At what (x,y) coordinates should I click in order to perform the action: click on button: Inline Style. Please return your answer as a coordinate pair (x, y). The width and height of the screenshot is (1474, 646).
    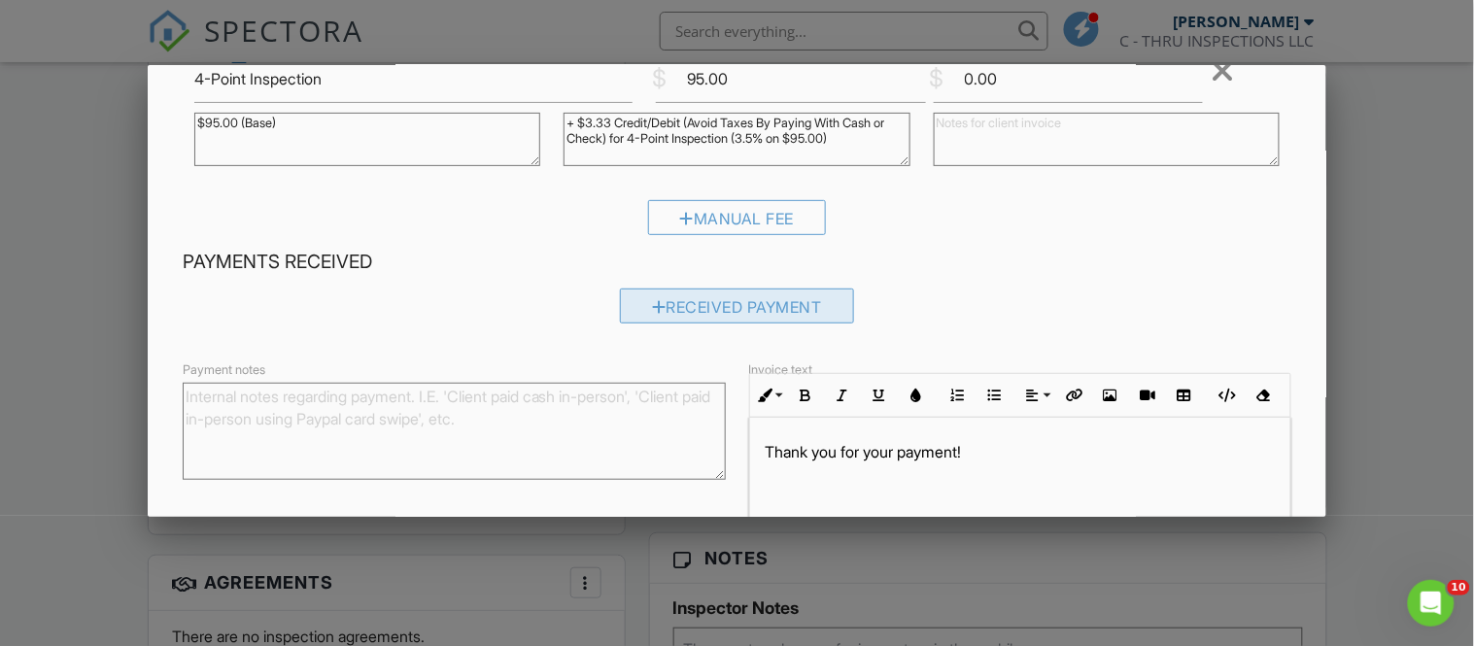
    Looking at the image, I should click on (768, 395).